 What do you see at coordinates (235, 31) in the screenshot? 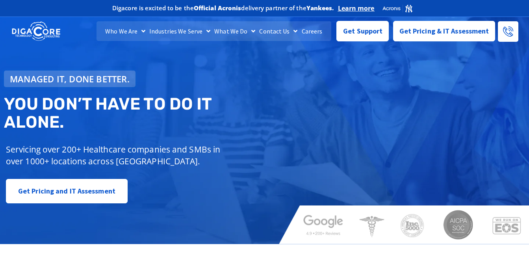
I see `a: What We Do` at bounding box center [235, 31].